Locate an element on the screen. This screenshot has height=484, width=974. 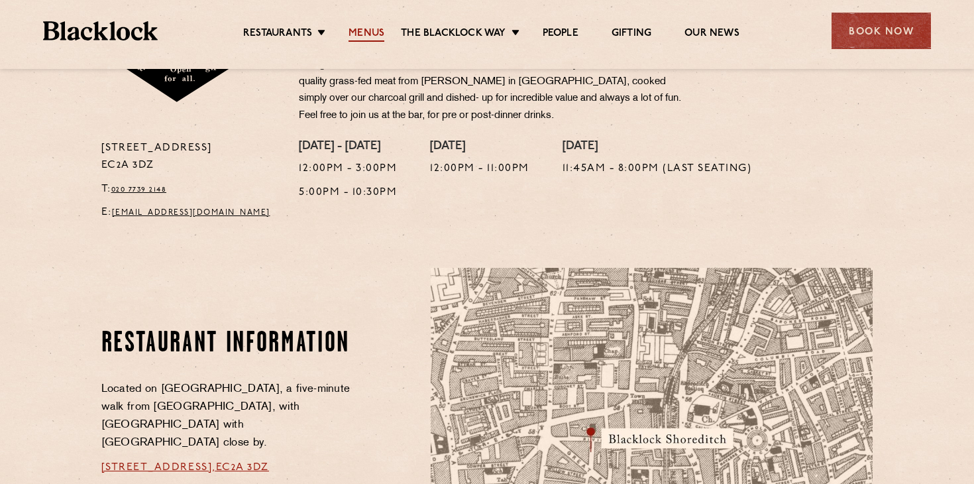
a: Restaurants is located at coordinates (278, 34).